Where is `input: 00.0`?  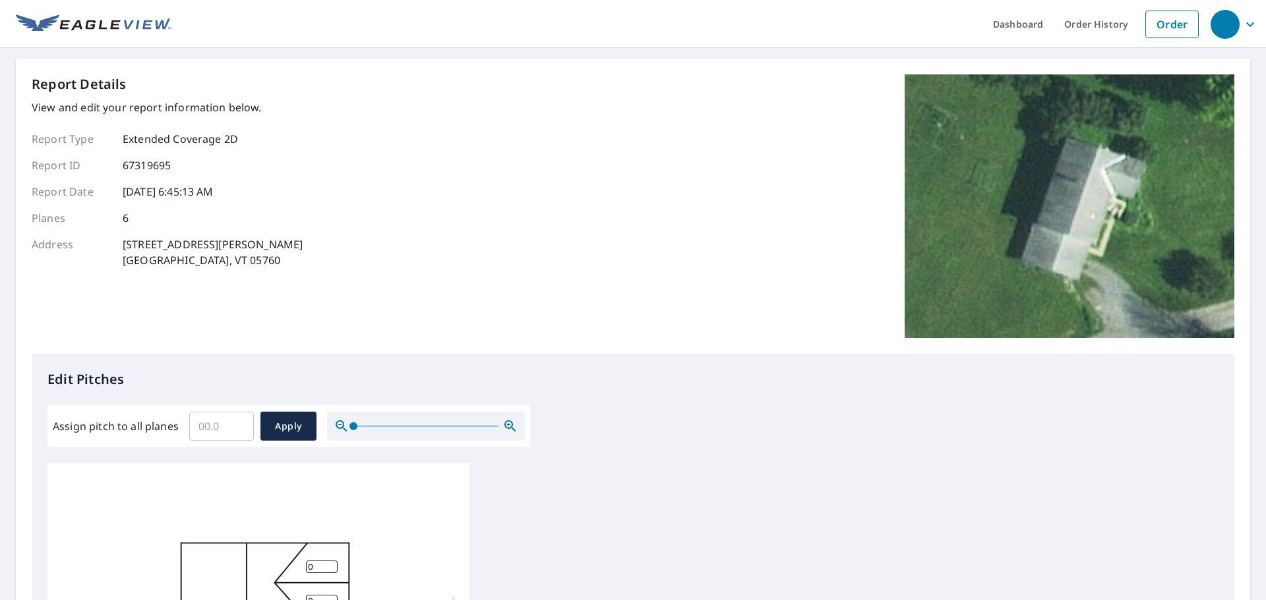 input: 00.0 is located at coordinates (221, 426).